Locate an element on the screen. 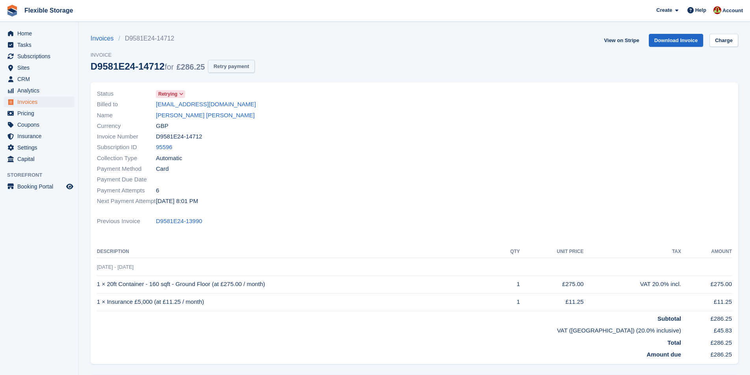 The height and width of the screenshot is (375, 750). td: £45.83 is located at coordinates (706, 329).